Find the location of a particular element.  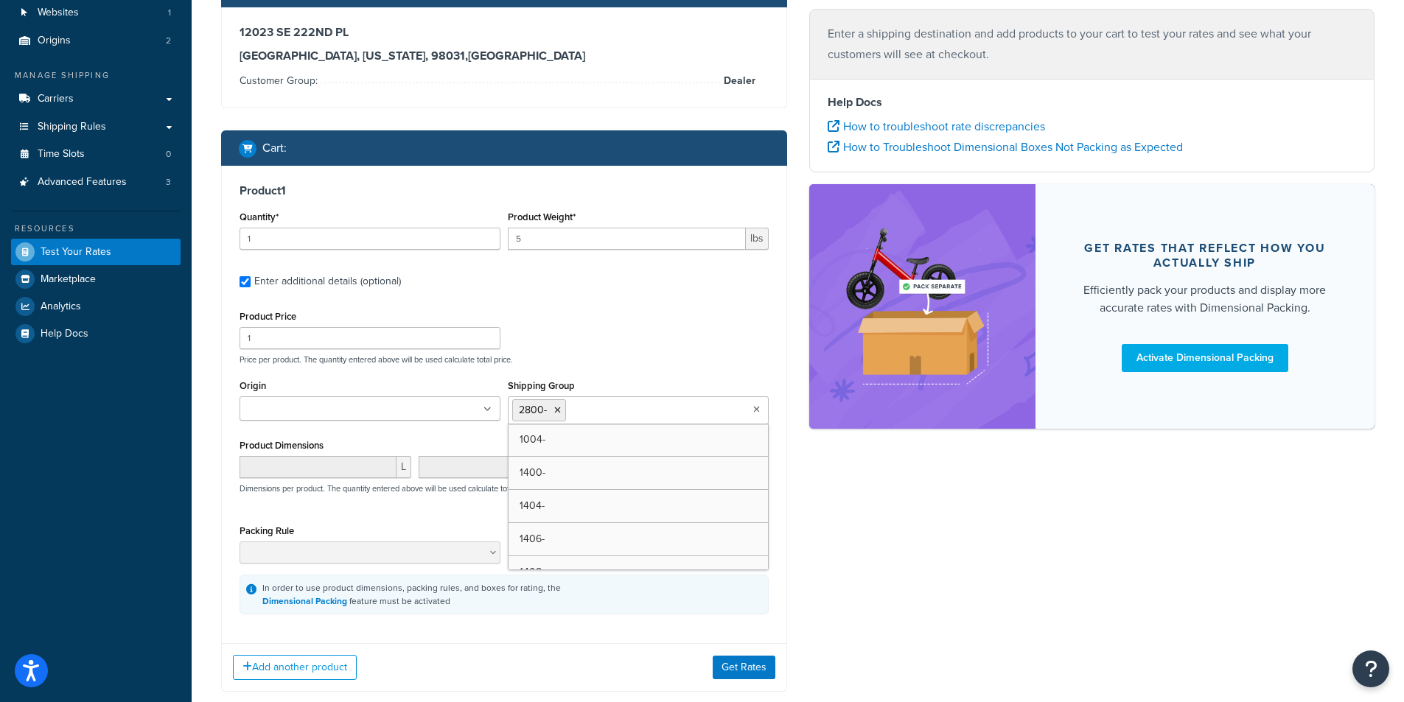

span: Dealer is located at coordinates (738, 81).